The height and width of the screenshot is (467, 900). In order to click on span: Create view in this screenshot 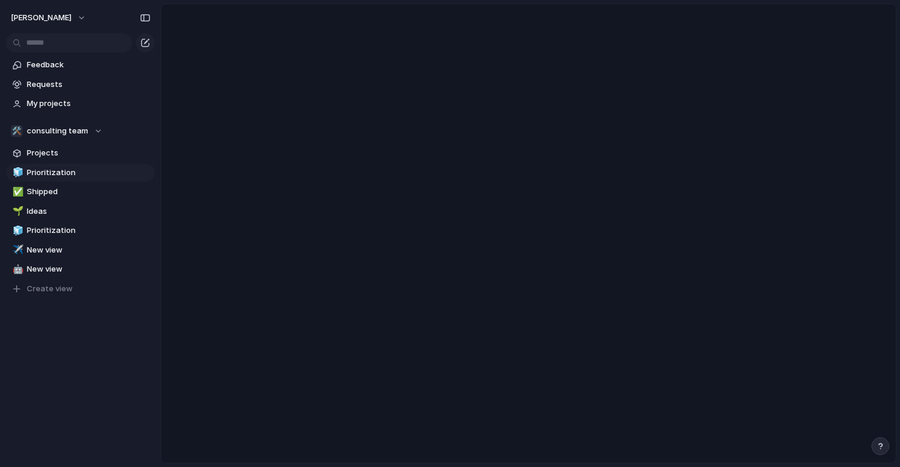, I will do `click(49, 289)`.